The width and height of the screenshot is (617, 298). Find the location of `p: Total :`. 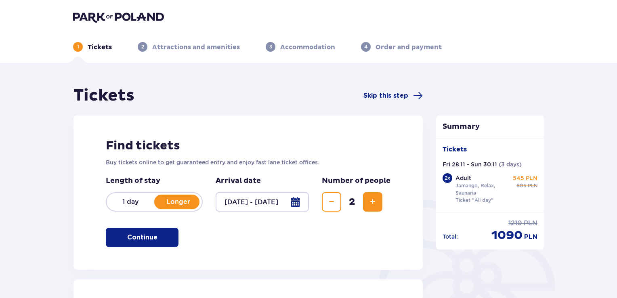

p: Total : is located at coordinates (450, 236).